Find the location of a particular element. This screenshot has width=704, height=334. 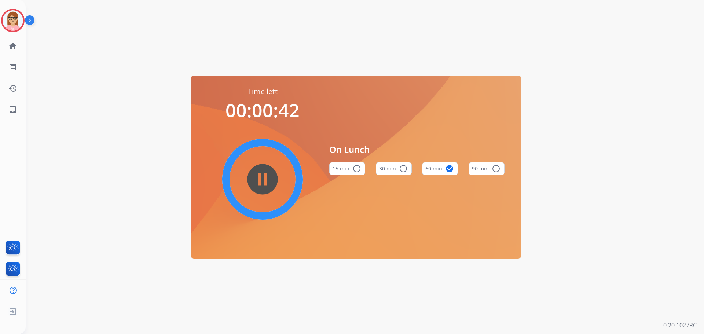

mat-icon: list_alt is located at coordinates (13, 67).